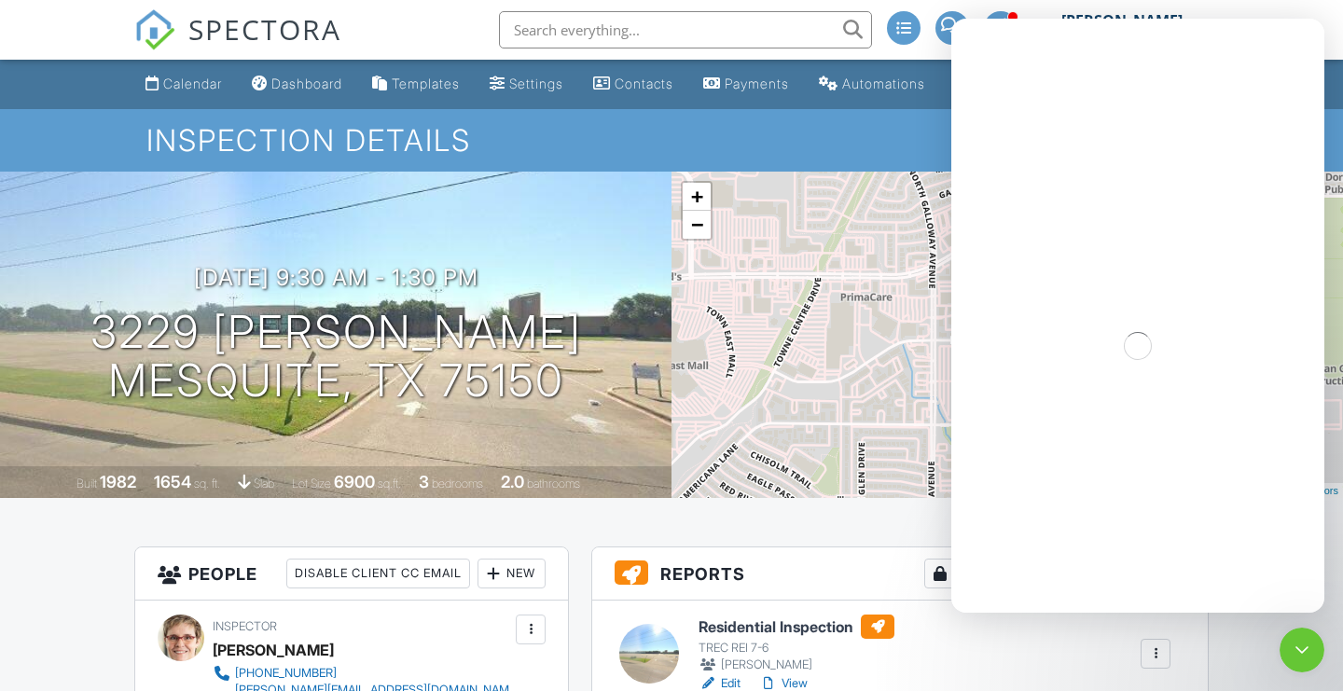  What do you see at coordinates (900, 574) in the screenshot?
I see `h3: Reports` at bounding box center [900, 574].